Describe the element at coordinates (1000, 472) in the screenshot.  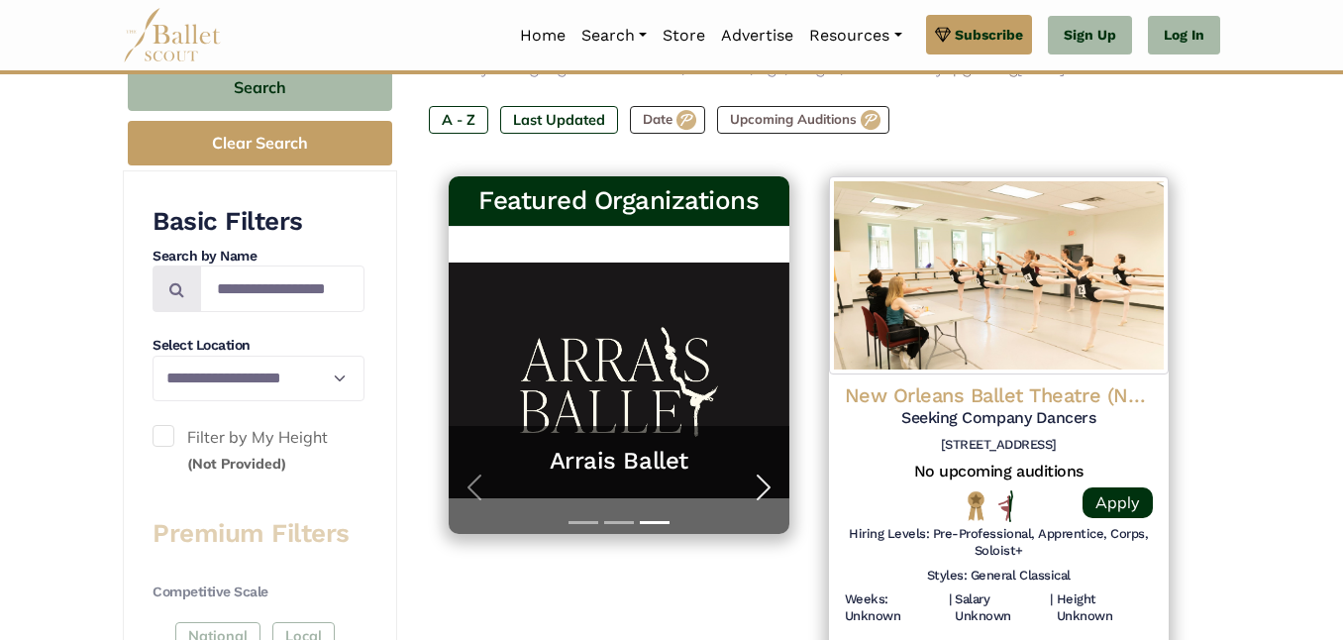
I see `h5: No upcoming auditions` at that location.